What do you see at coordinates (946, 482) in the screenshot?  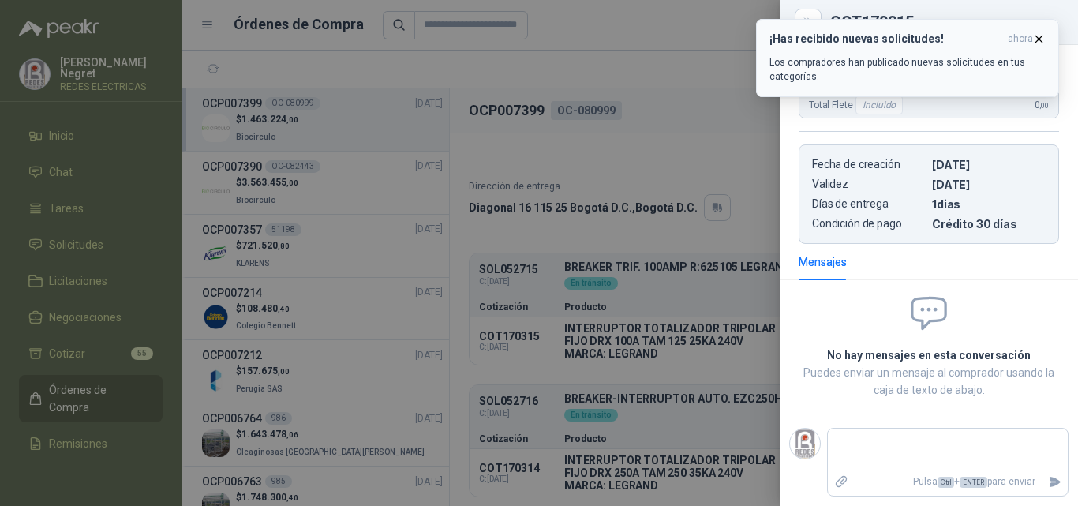 I see `span: Ctrl` at bounding box center [946, 482].